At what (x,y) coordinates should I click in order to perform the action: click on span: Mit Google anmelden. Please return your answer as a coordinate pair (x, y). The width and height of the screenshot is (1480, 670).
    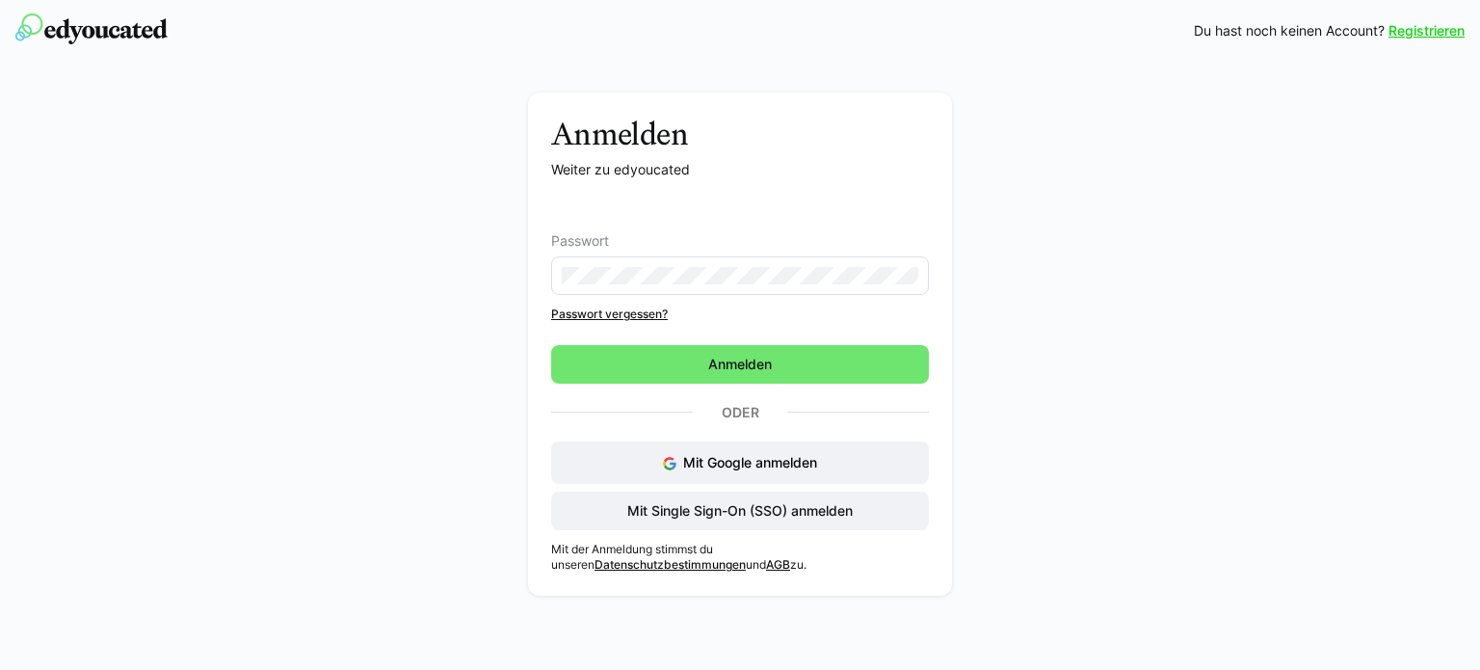
    Looking at the image, I should click on (749, 461).